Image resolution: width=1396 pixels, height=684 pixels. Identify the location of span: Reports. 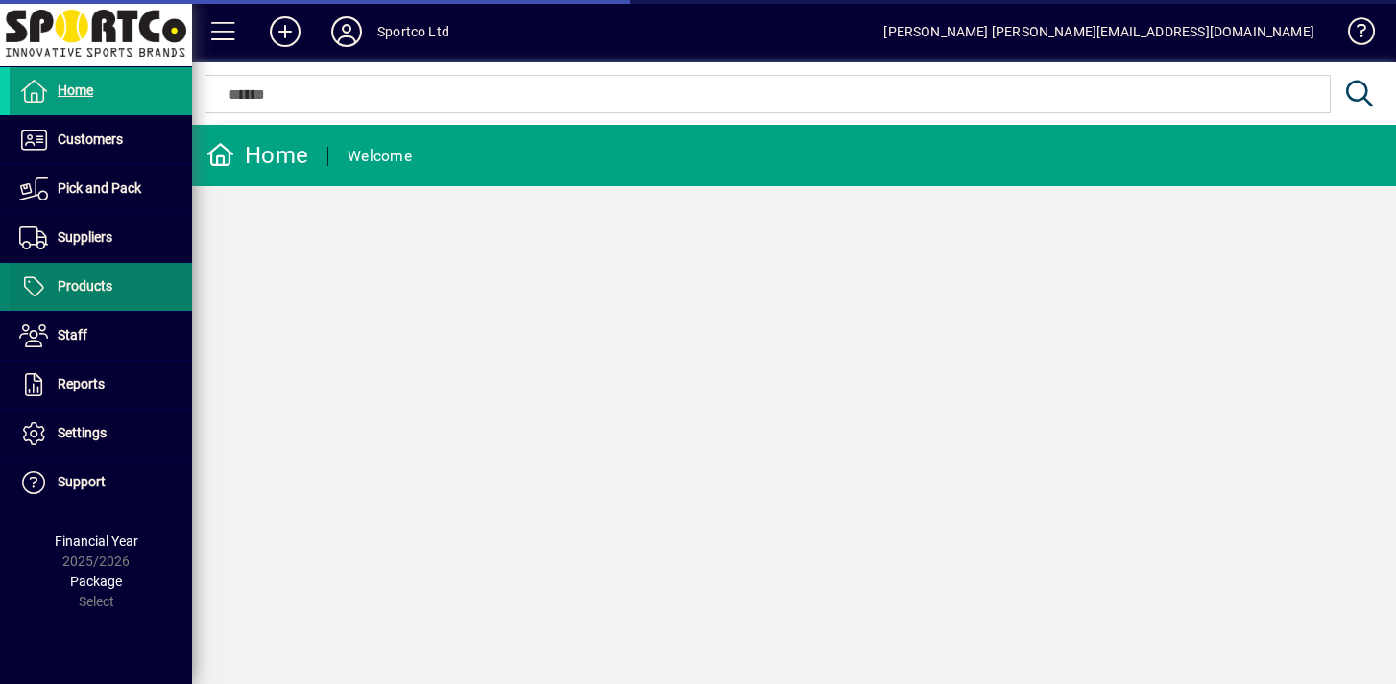
(81, 384).